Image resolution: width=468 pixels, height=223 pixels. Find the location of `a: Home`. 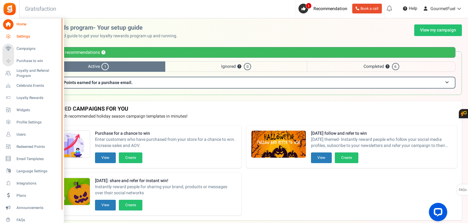

a: Home is located at coordinates (32, 24).